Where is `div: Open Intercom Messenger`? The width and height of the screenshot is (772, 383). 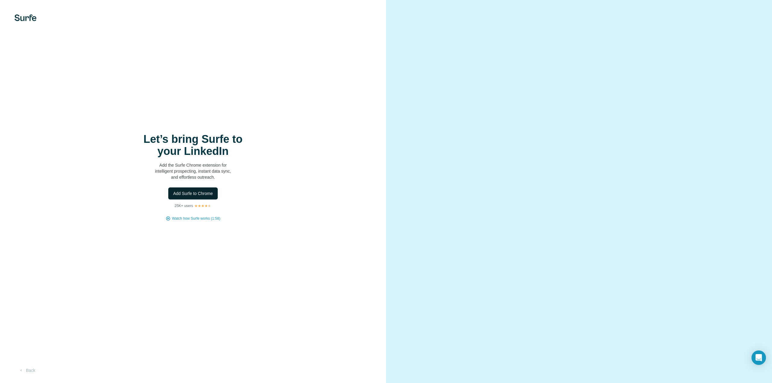 div: Open Intercom Messenger is located at coordinates (759, 358).